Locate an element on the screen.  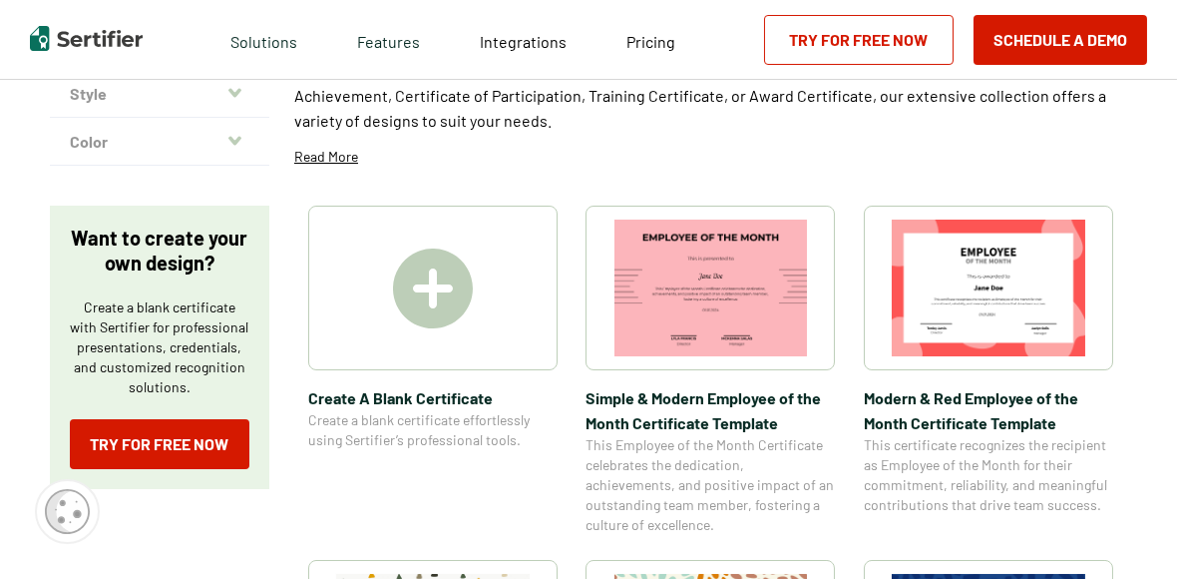
p: Create a blank certificate with Sertifier for professional presentations, credentials, and custom... is located at coordinates (160, 347).